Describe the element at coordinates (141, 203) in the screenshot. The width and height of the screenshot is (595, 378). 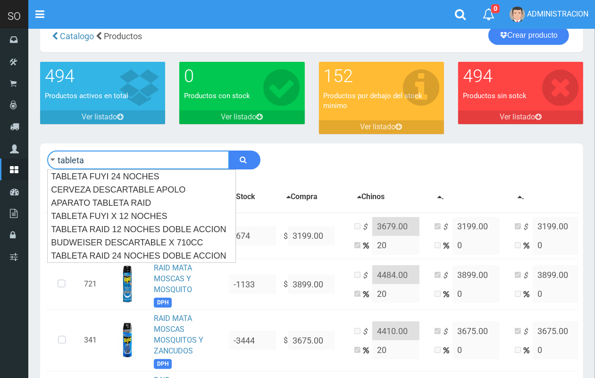
I see `div: APARATO TABLETA RAID` at that location.